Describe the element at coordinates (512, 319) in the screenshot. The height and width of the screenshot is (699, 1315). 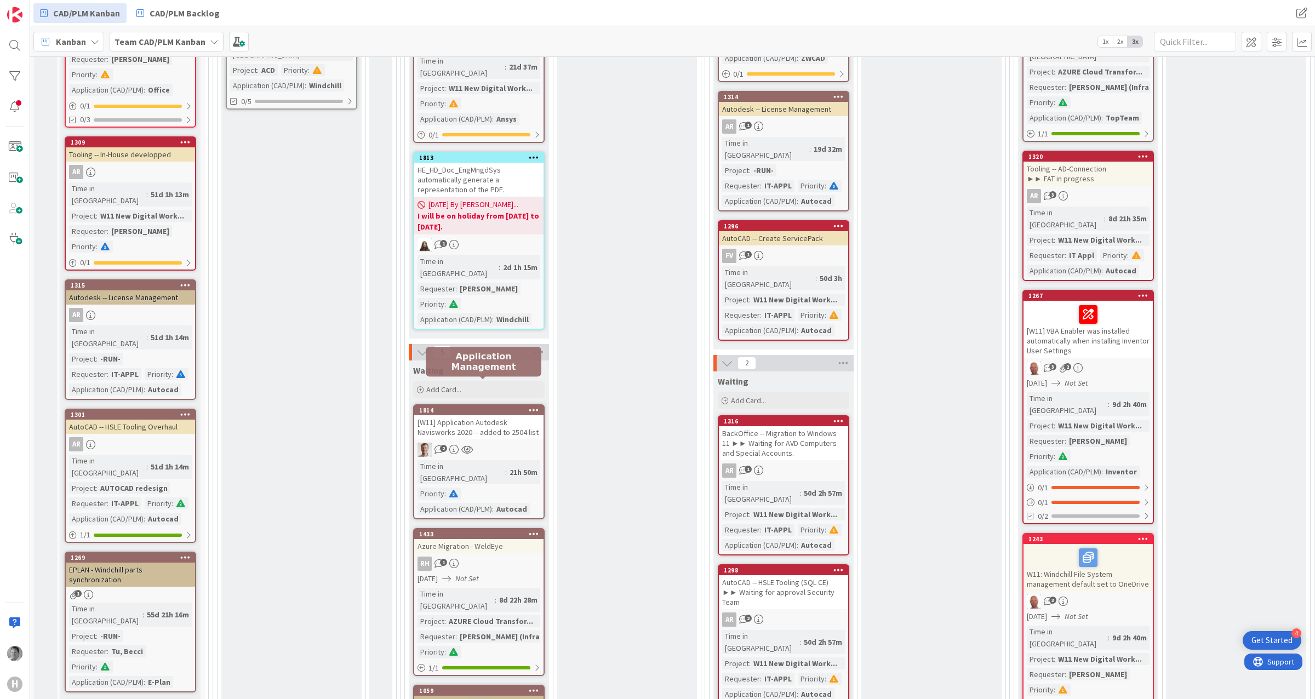
I see `div: Windchill` at that location.